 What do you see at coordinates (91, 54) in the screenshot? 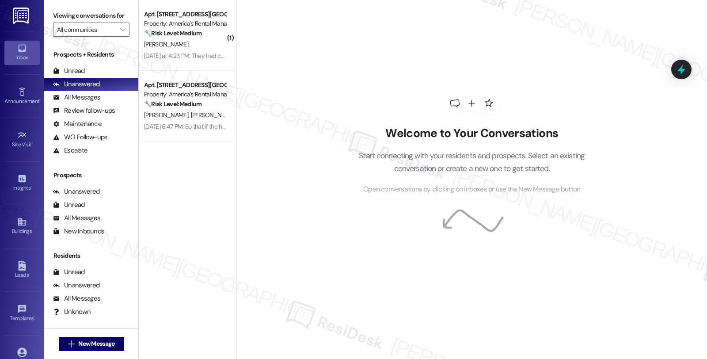
I see `div: Prospects + Residents` at bounding box center [91, 54].